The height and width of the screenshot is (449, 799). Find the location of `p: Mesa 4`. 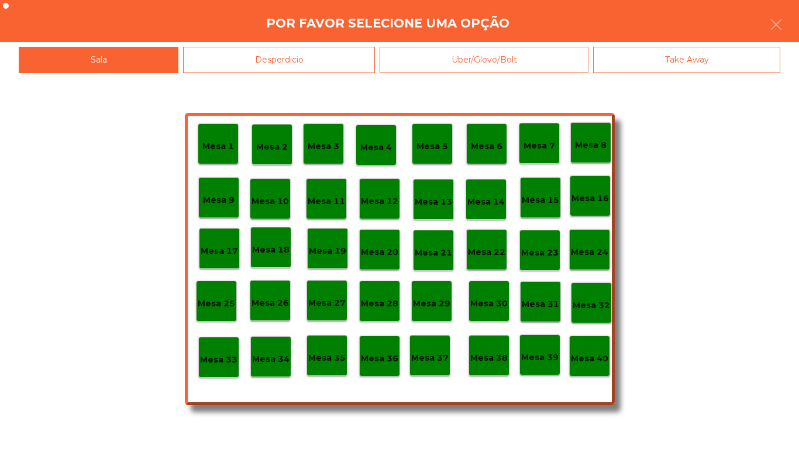

p: Mesa 4 is located at coordinates (376, 147).